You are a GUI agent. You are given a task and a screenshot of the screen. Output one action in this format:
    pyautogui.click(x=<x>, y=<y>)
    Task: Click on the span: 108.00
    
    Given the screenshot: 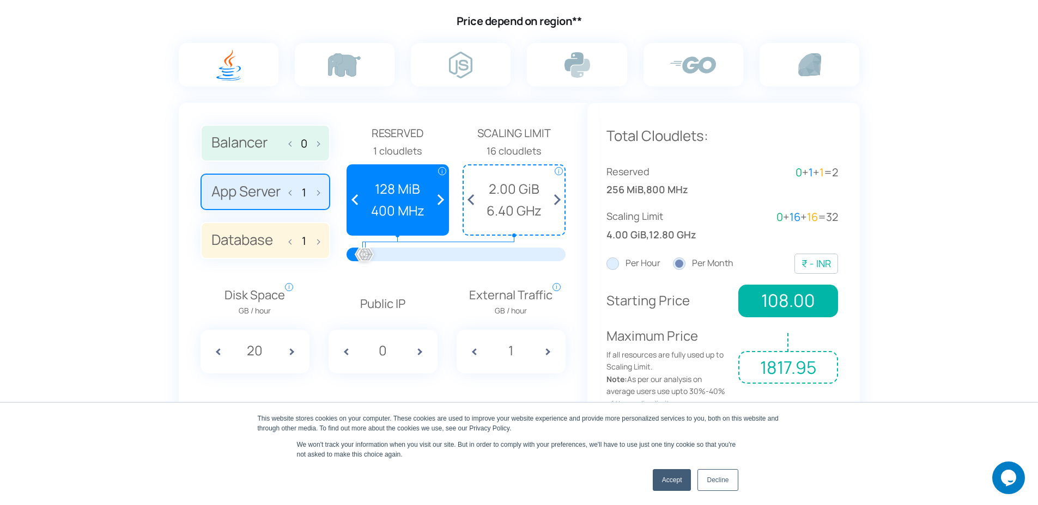 What is the action you would take?
    pyautogui.click(x=788, y=301)
    